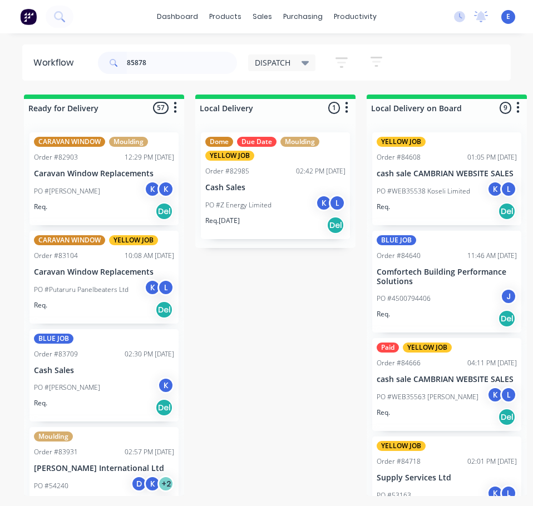 The width and height of the screenshot is (533, 506). Describe the element at coordinates (56, 63) in the screenshot. I see `div: Workflow` at that location.